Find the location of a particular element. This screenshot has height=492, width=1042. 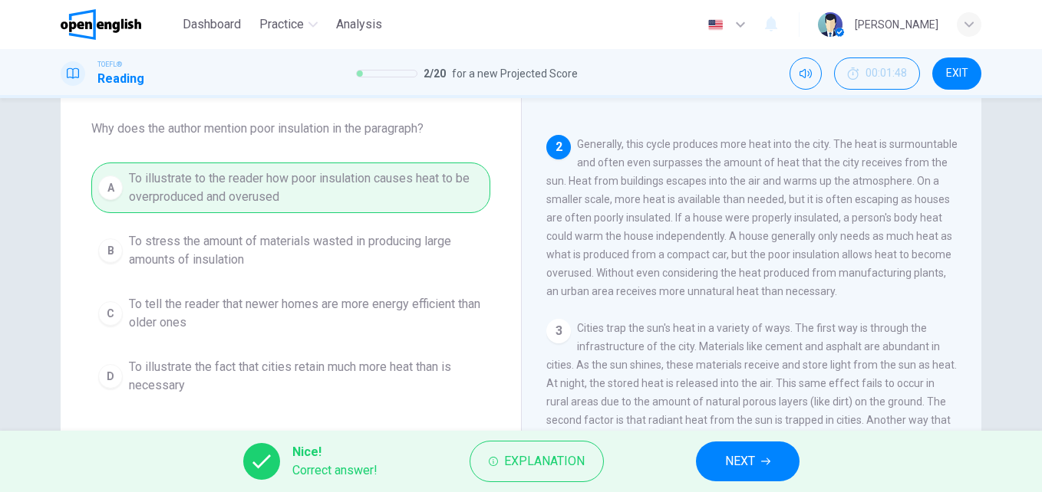

button: Practice is located at coordinates (288, 25).